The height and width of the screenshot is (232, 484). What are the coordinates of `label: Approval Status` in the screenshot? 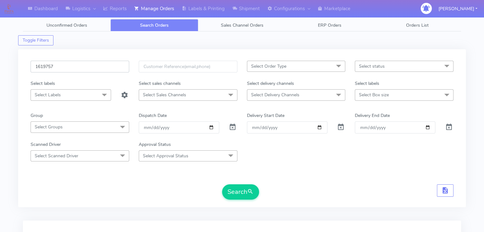 It's located at (155, 144).